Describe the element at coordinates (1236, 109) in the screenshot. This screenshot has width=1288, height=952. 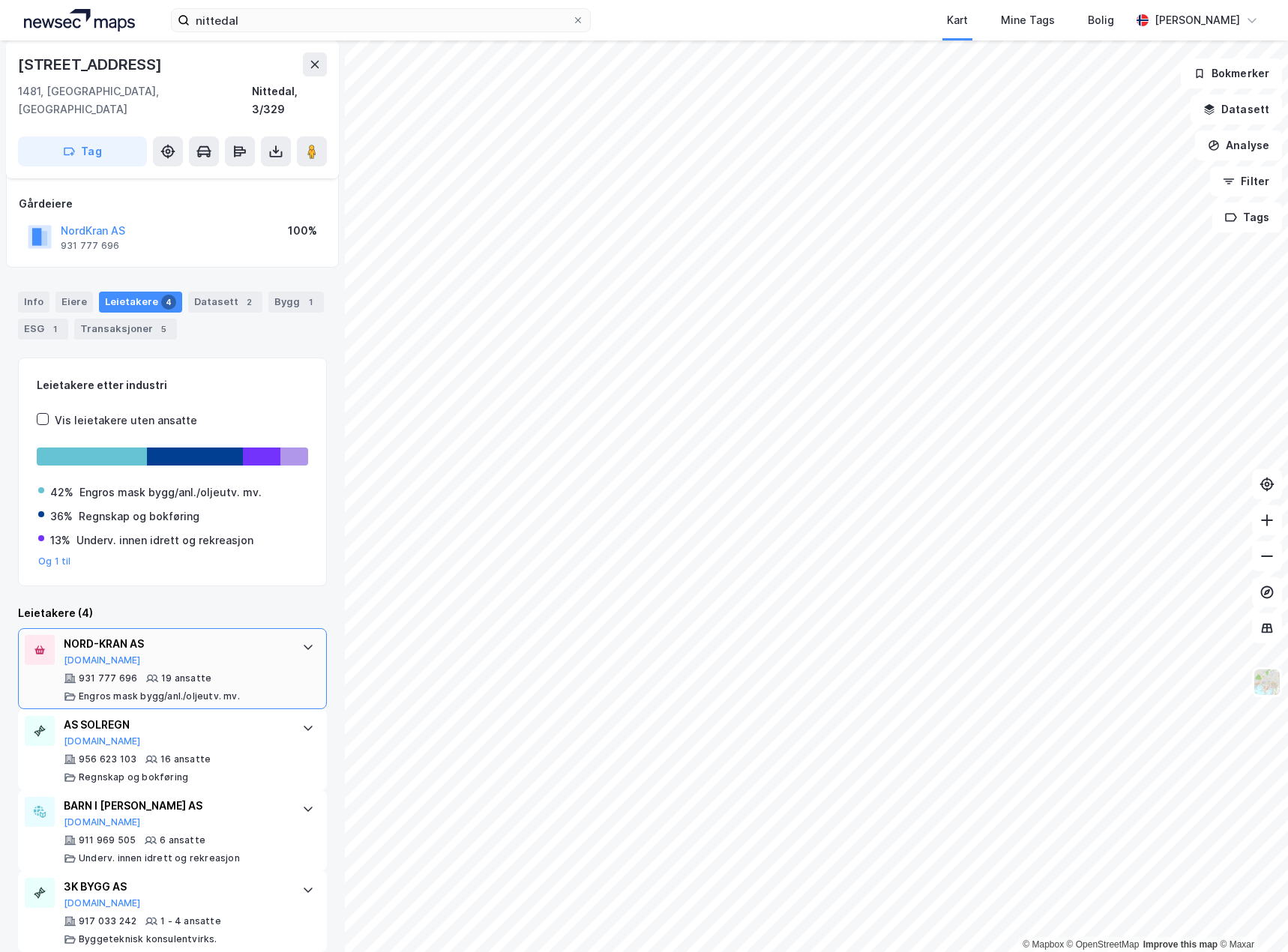
I see `button: Datasett` at that location.